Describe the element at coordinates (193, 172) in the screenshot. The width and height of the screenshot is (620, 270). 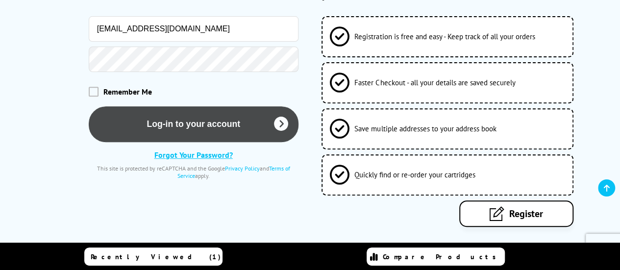
I see `div: This site is protected by reCAPTCHA and the Google and apply.` at that location.